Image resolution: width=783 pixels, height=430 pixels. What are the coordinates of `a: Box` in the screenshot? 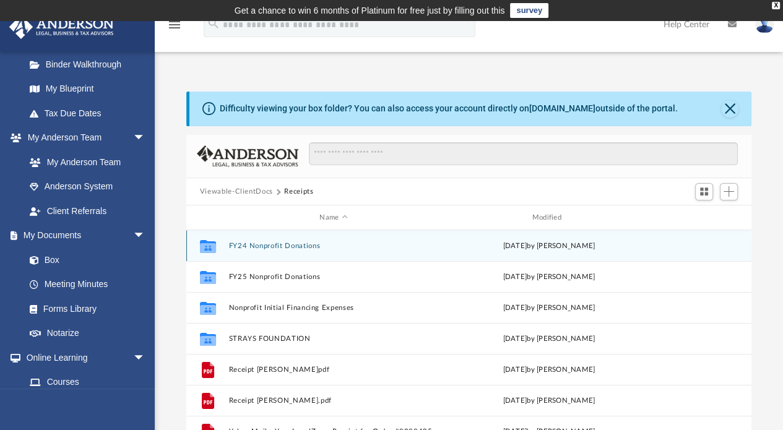 It's located at (84, 260).